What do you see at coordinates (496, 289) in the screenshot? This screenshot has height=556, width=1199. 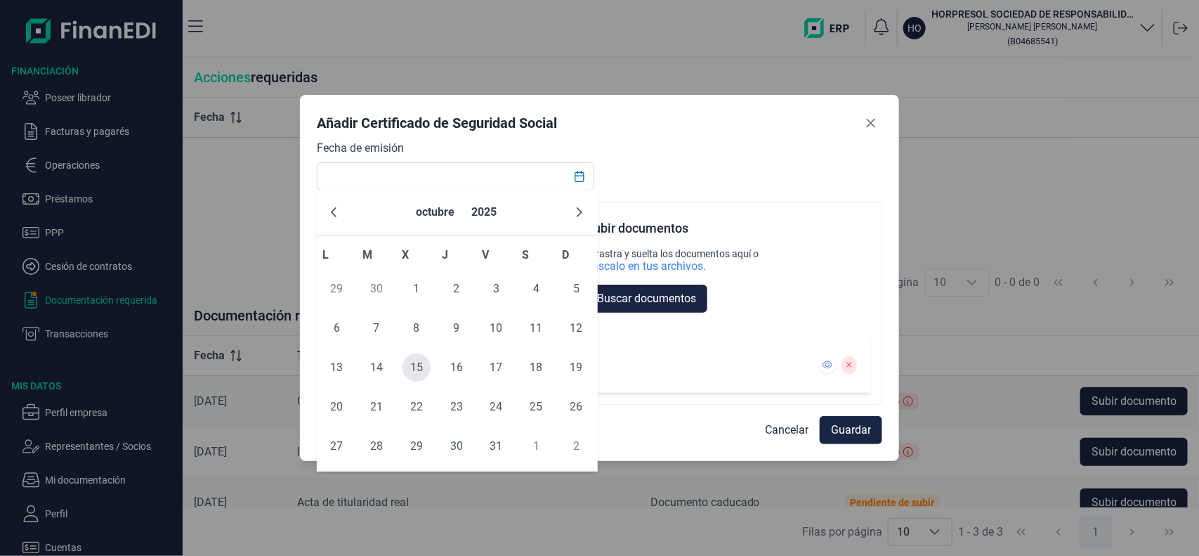 I see `td: 03/10/2025` at bounding box center [496, 289].